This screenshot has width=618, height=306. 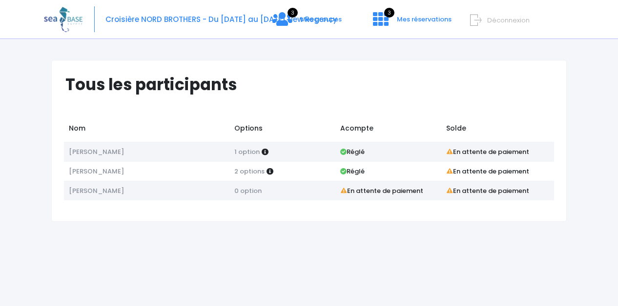 I want to click on td: Options, so click(x=282, y=130).